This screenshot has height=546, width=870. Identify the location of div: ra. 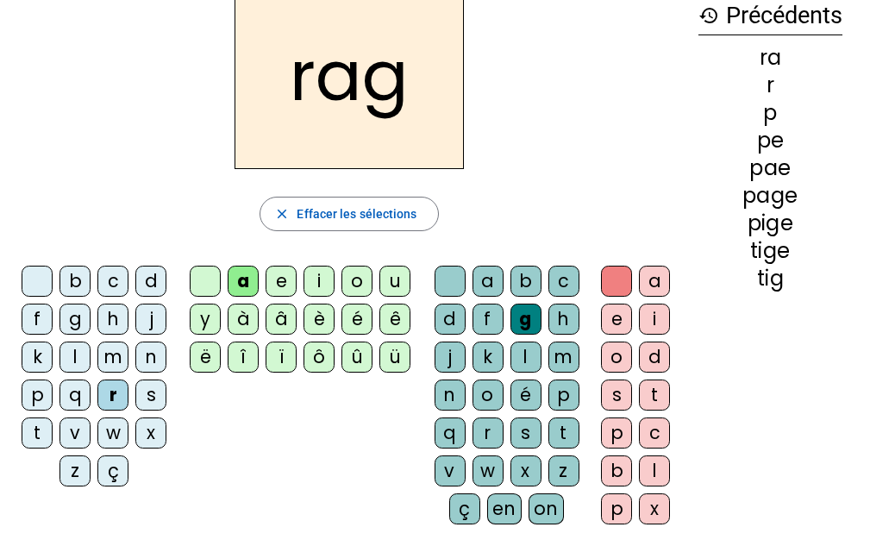
(770, 58).